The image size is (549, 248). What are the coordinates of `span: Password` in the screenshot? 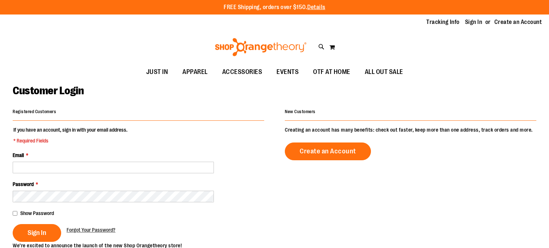 It's located at (23, 184).